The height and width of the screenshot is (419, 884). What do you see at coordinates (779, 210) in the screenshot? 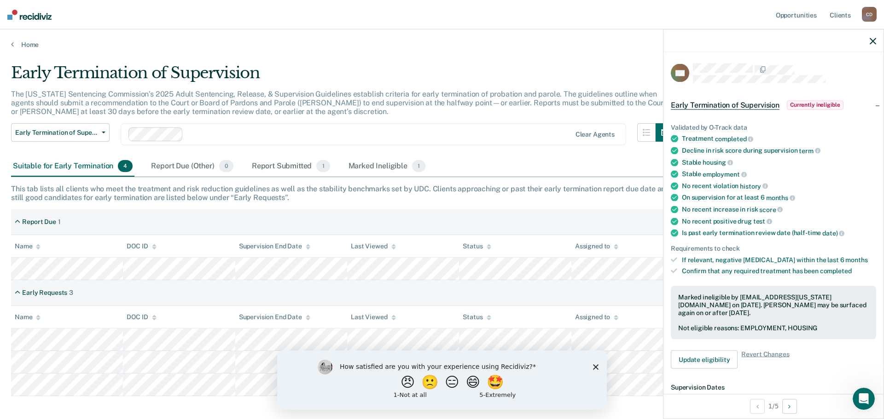
I see `div: No recent increase in risk` at bounding box center [779, 210].